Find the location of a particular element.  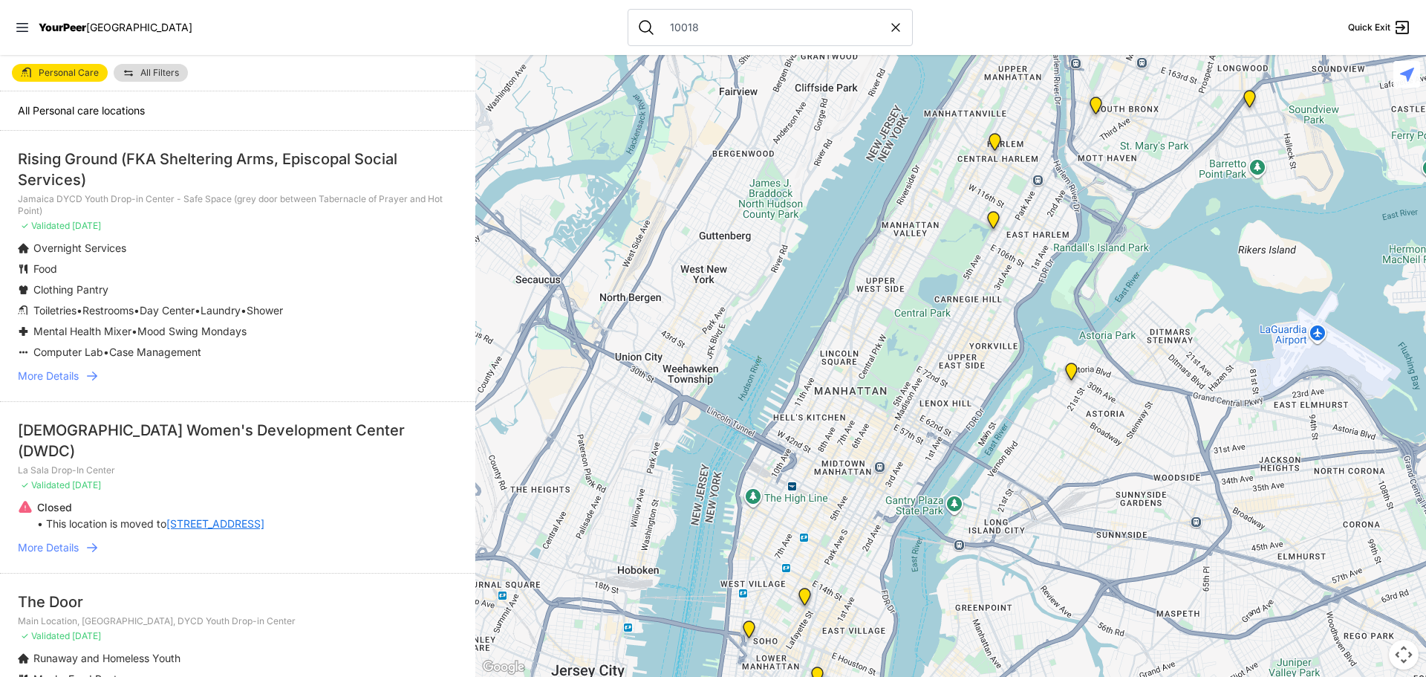

span: Day Center is located at coordinates (167, 310).